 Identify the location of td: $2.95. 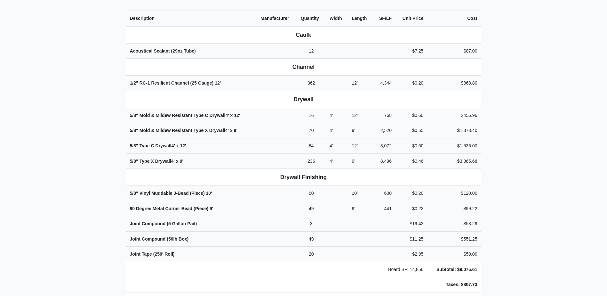
(411, 254).